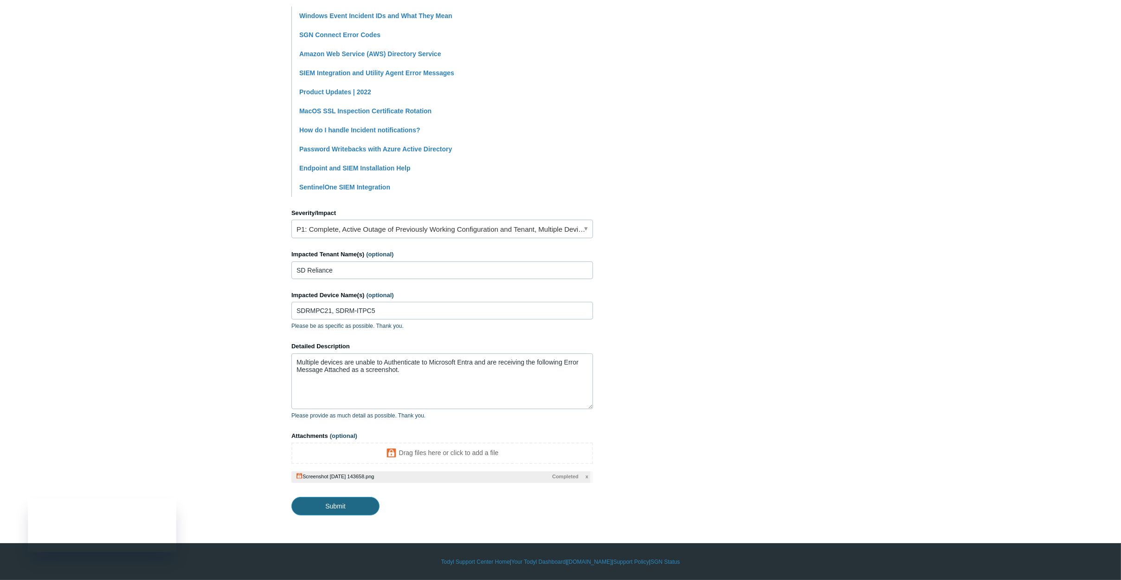 The width and height of the screenshot is (1121, 580). I want to click on a: Endpoint and SIEM Installation Help, so click(355, 168).